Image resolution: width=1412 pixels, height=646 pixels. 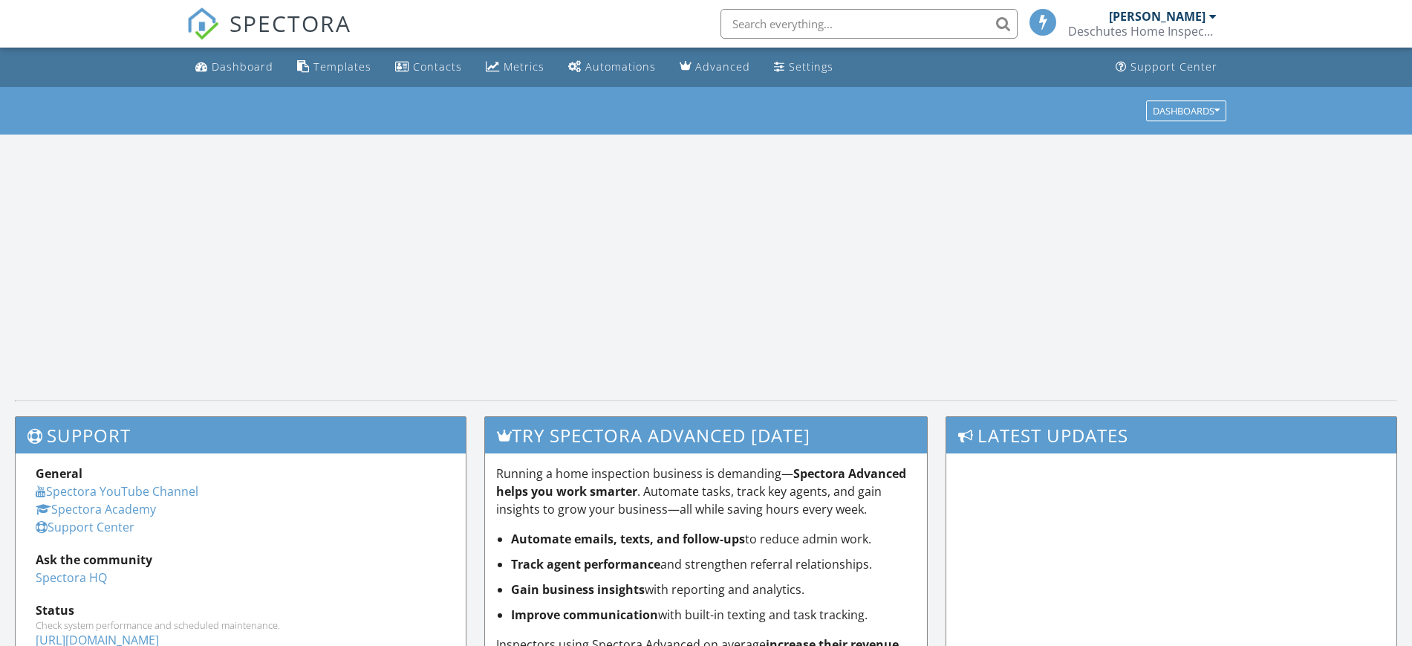 What do you see at coordinates (234, 67) in the screenshot?
I see `a: Dashboard` at bounding box center [234, 67].